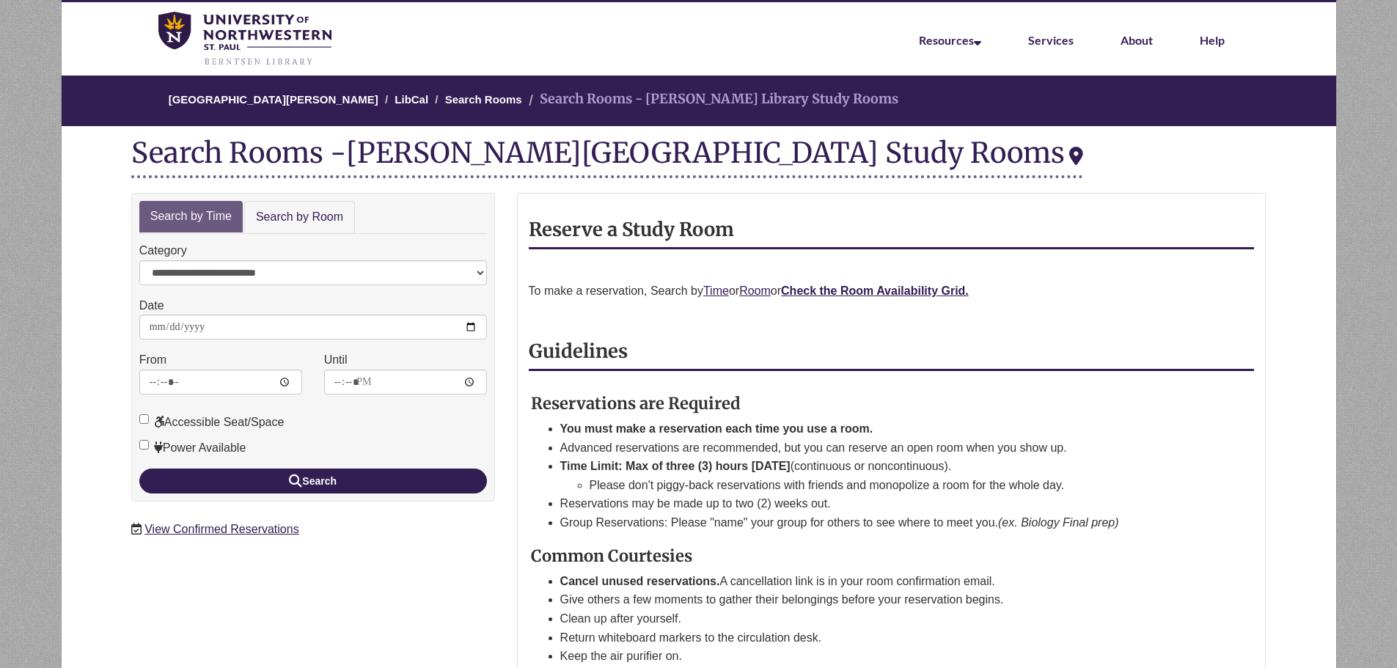 This screenshot has height=668, width=1397. Describe the element at coordinates (890, 448) in the screenshot. I see `li: Advanced reservations are recommended, but you can reserve an open room when you show up.` at that location.